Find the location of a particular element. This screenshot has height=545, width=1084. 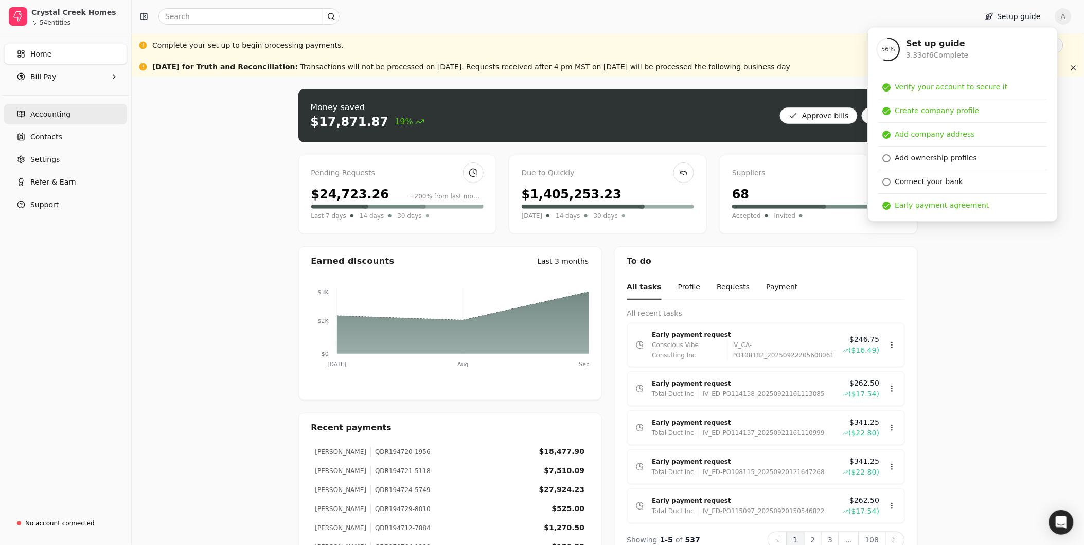

a: Home is located at coordinates (65, 54).